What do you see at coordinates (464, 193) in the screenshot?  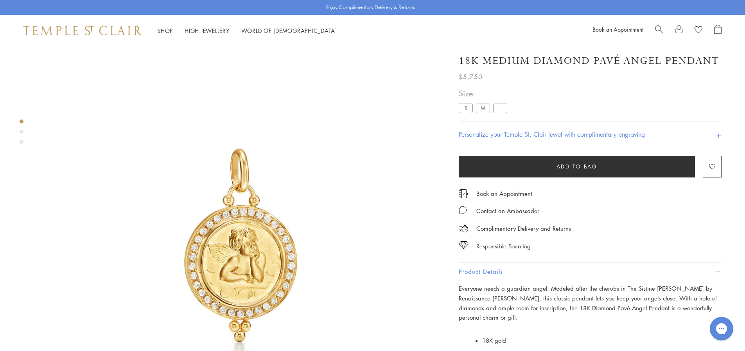 I see `img: icon_appointment.svg` at bounding box center [464, 193].